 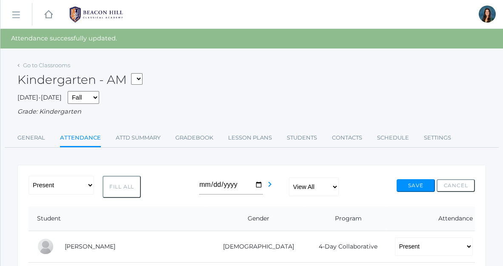 I want to click on a: Gradebook, so click(x=194, y=138).